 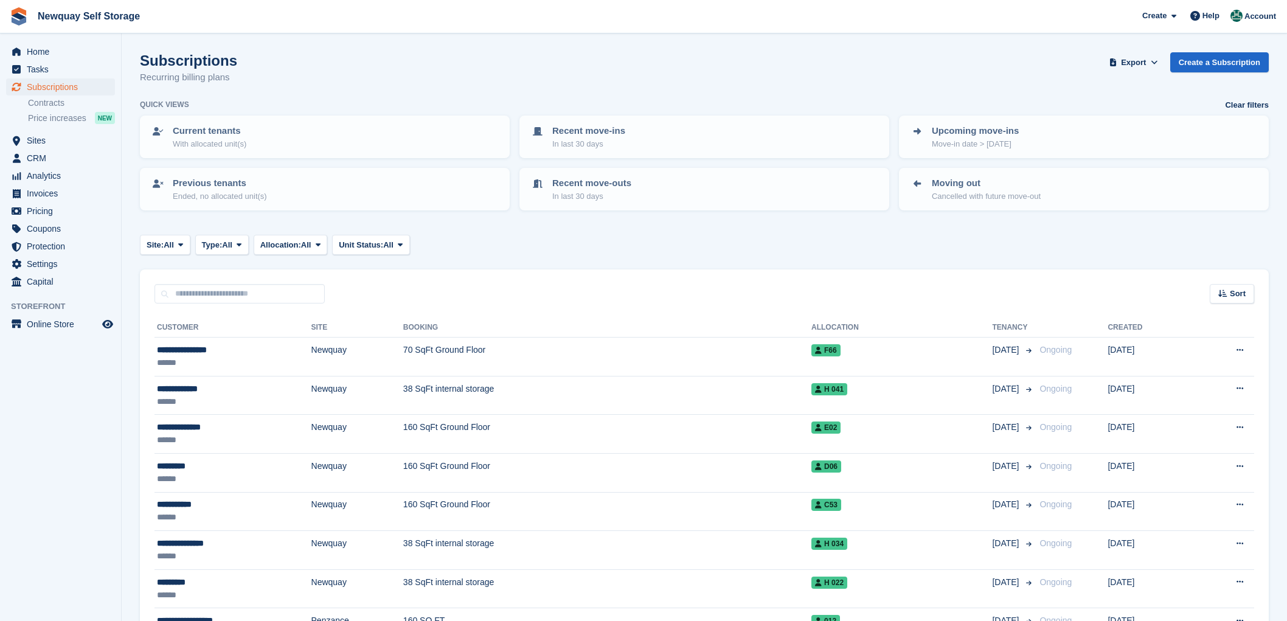 I want to click on span: Pricing, so click(x=63, y=211).